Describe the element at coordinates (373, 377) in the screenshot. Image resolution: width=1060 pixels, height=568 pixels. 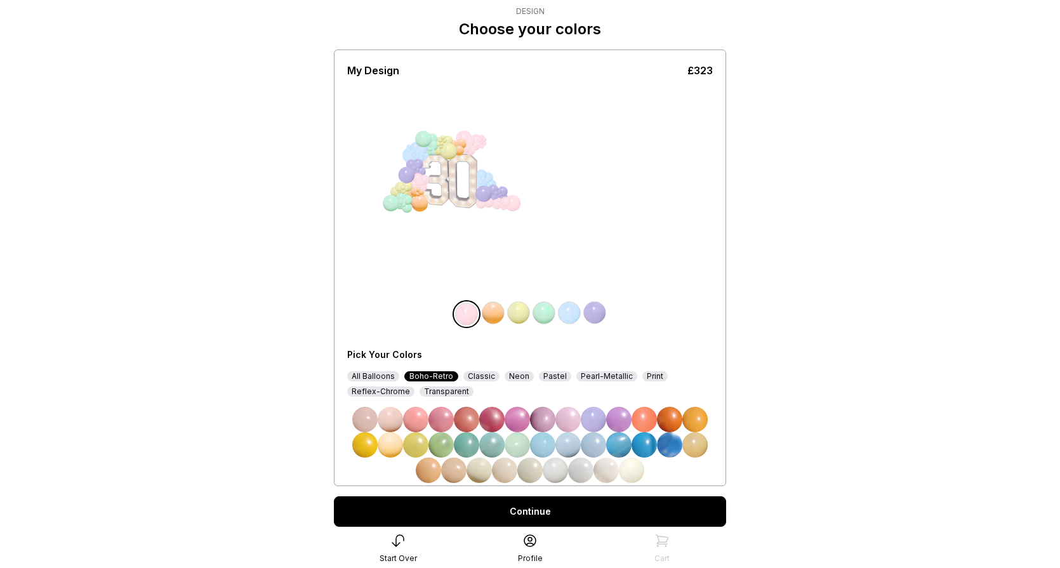
I see `div: All Balloons` at that location.